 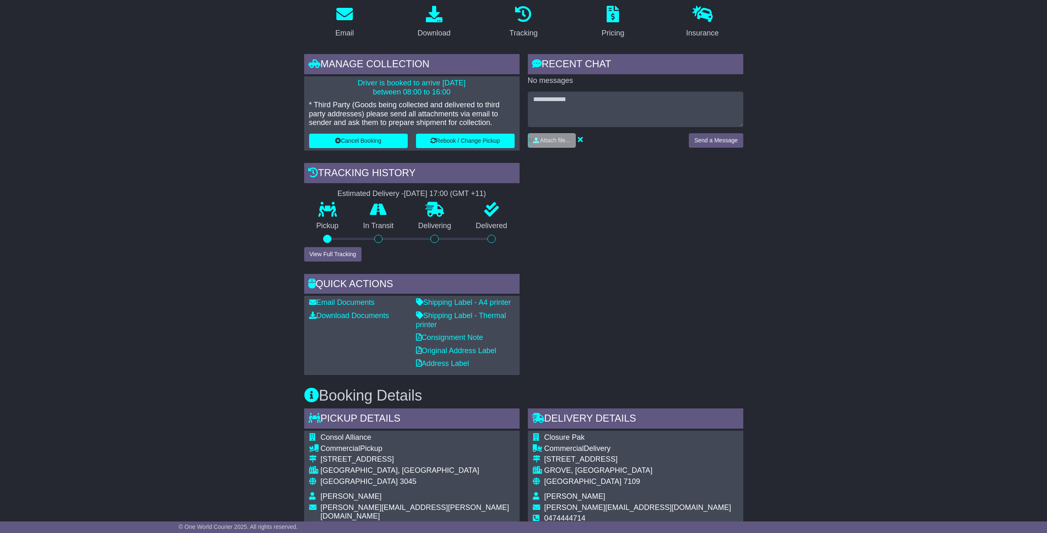 I want to click on p: Delivered, so click(x=492, y=226).